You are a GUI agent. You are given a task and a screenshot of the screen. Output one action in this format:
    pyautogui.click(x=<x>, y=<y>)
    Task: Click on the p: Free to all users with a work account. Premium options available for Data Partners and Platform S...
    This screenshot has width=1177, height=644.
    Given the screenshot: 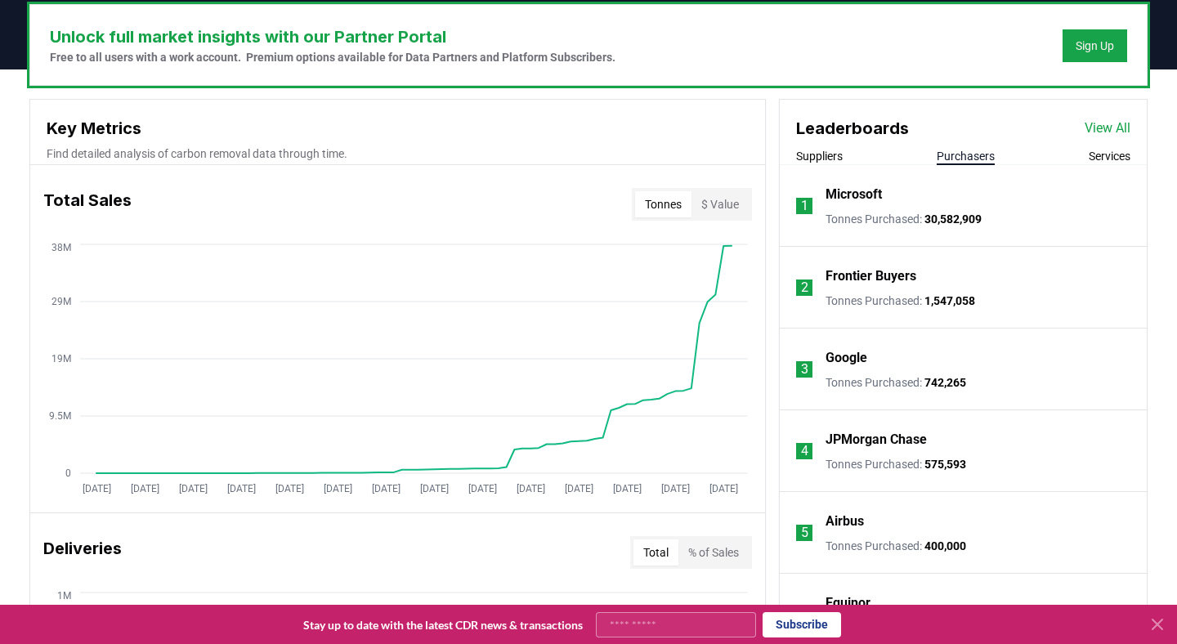 What is the action you would take?
    pyautogui.click(x=333, y=57)
    